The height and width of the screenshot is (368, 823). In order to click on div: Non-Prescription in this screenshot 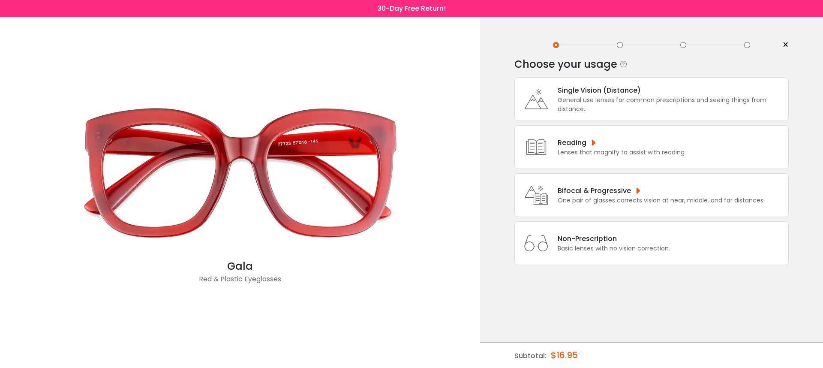, I will do `click(614, 238)`.